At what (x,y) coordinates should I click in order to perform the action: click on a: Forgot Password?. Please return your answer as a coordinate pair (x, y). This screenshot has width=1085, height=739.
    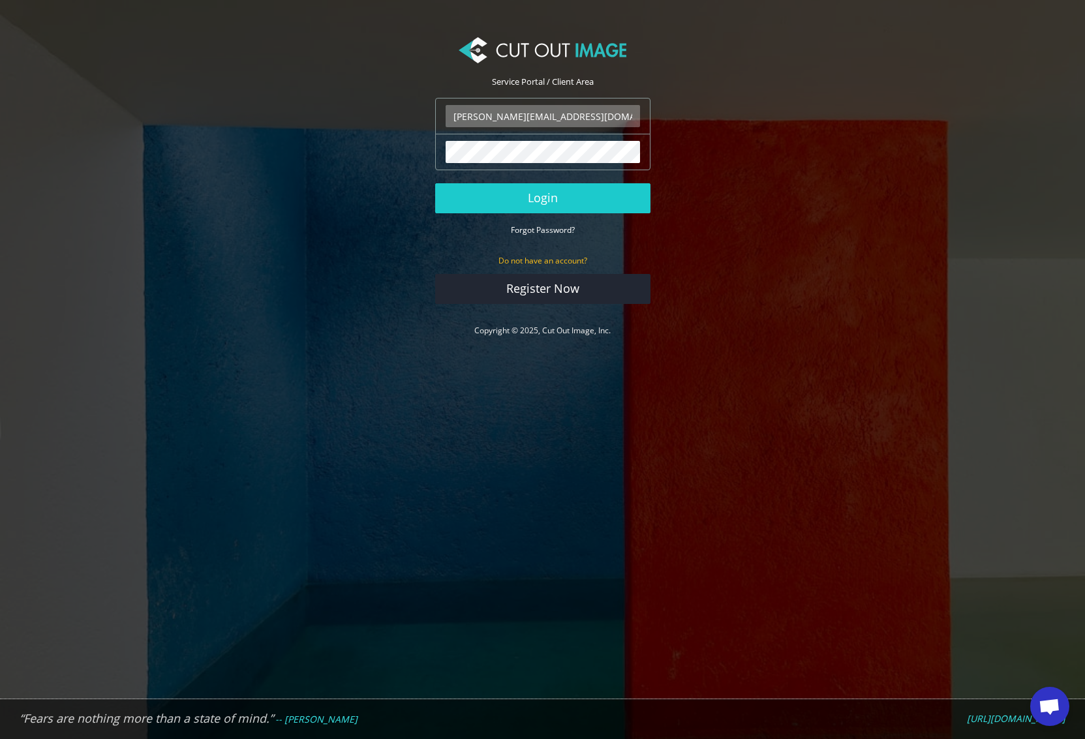
    Looking at the image, I should click on (543, 230).